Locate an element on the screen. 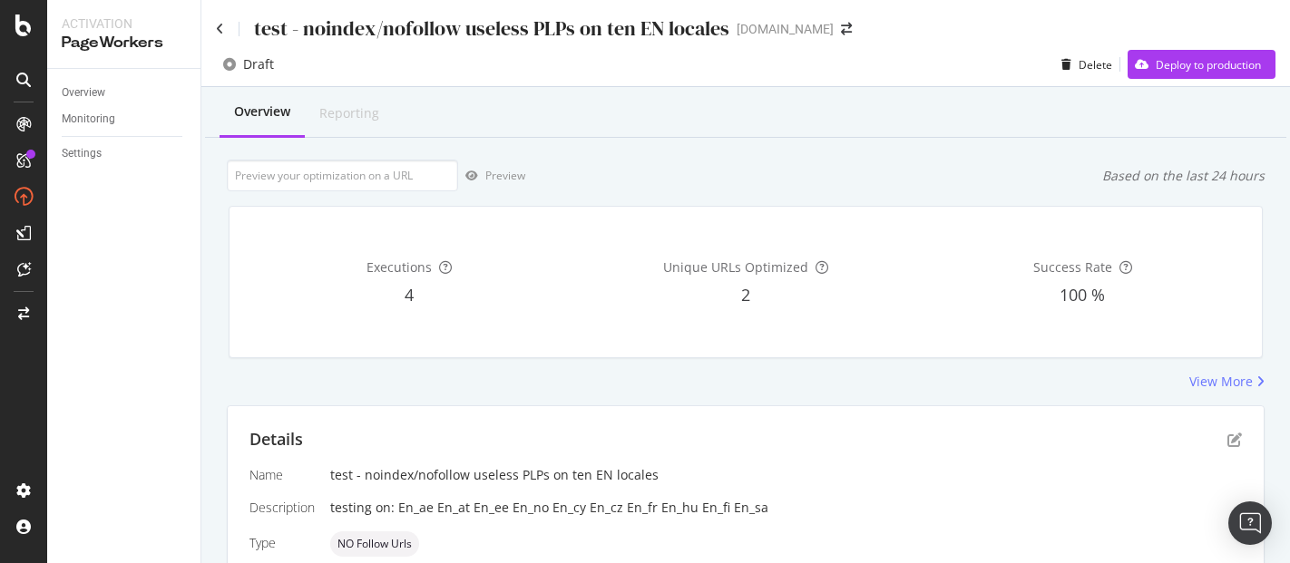  a: Settings is located at coordinates (124, 153).